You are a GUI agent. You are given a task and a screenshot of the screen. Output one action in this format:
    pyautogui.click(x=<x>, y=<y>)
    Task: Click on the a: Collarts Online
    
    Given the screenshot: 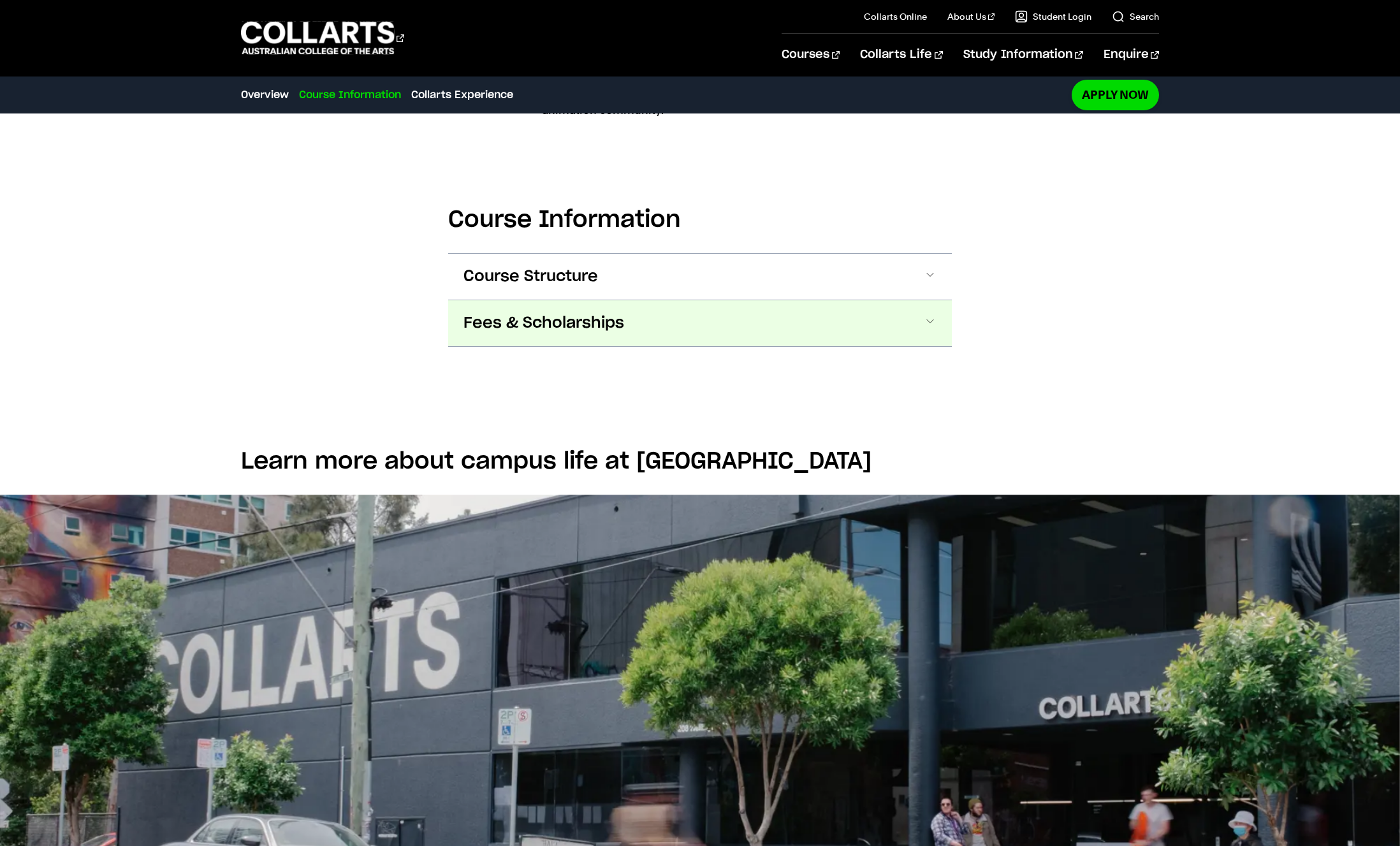 What is the action you would take?
    pyautogui.click(x=895, y=17)
    